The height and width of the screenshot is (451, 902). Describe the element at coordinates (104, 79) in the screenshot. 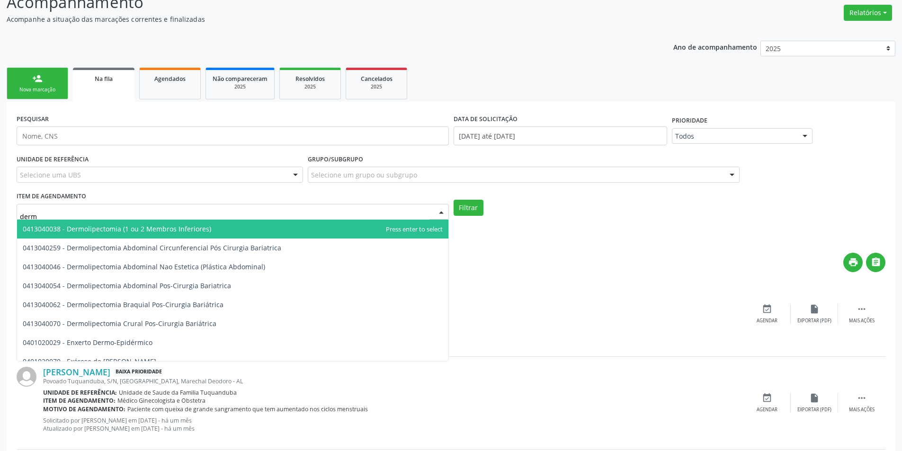

I see `span: Na fila` at that location.